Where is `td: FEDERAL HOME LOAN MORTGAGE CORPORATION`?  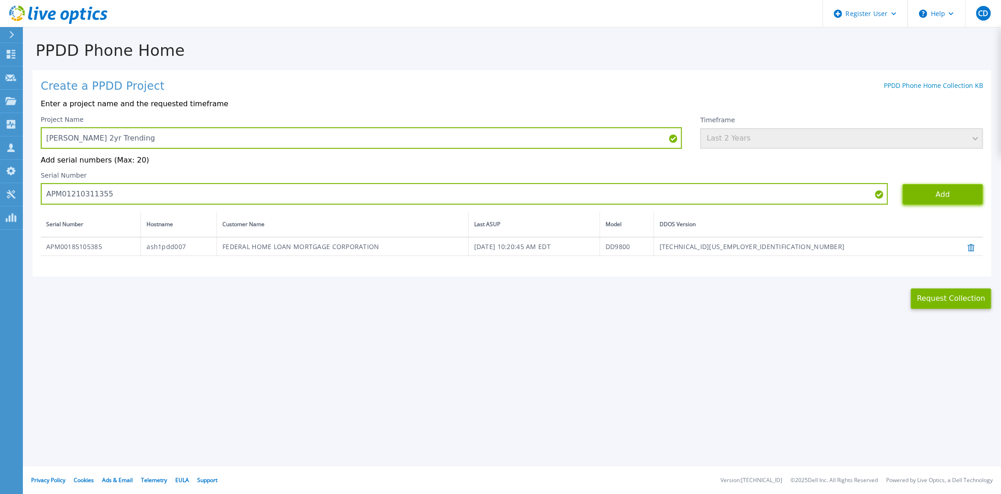 td: FEDERAL HOME LOAN MORTGAGE CORPORATION is located at coordinates (343, 246).